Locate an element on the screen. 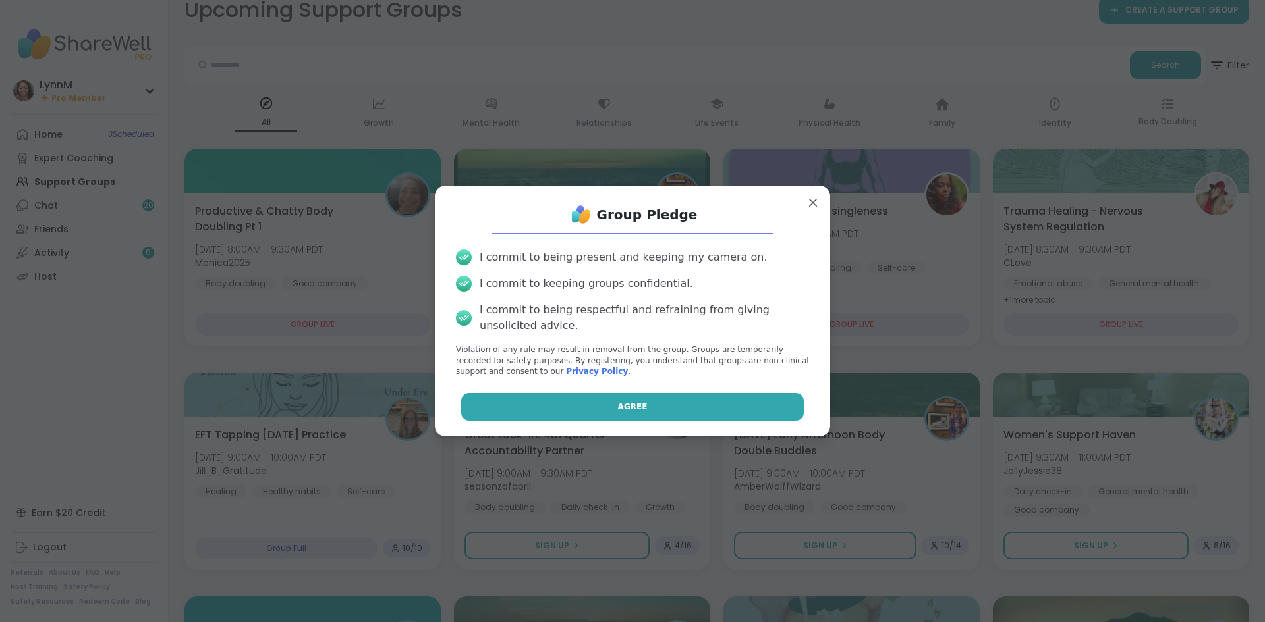  div: I commit to keeping groups confidential. is located at coordinates (586, 284).